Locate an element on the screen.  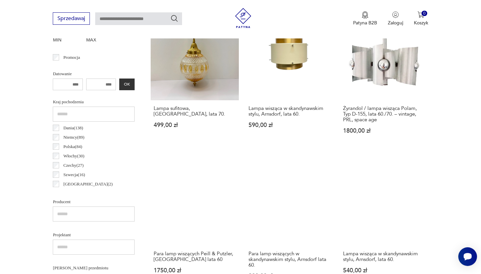
p: Projektant is located at coordinates (94, 235).